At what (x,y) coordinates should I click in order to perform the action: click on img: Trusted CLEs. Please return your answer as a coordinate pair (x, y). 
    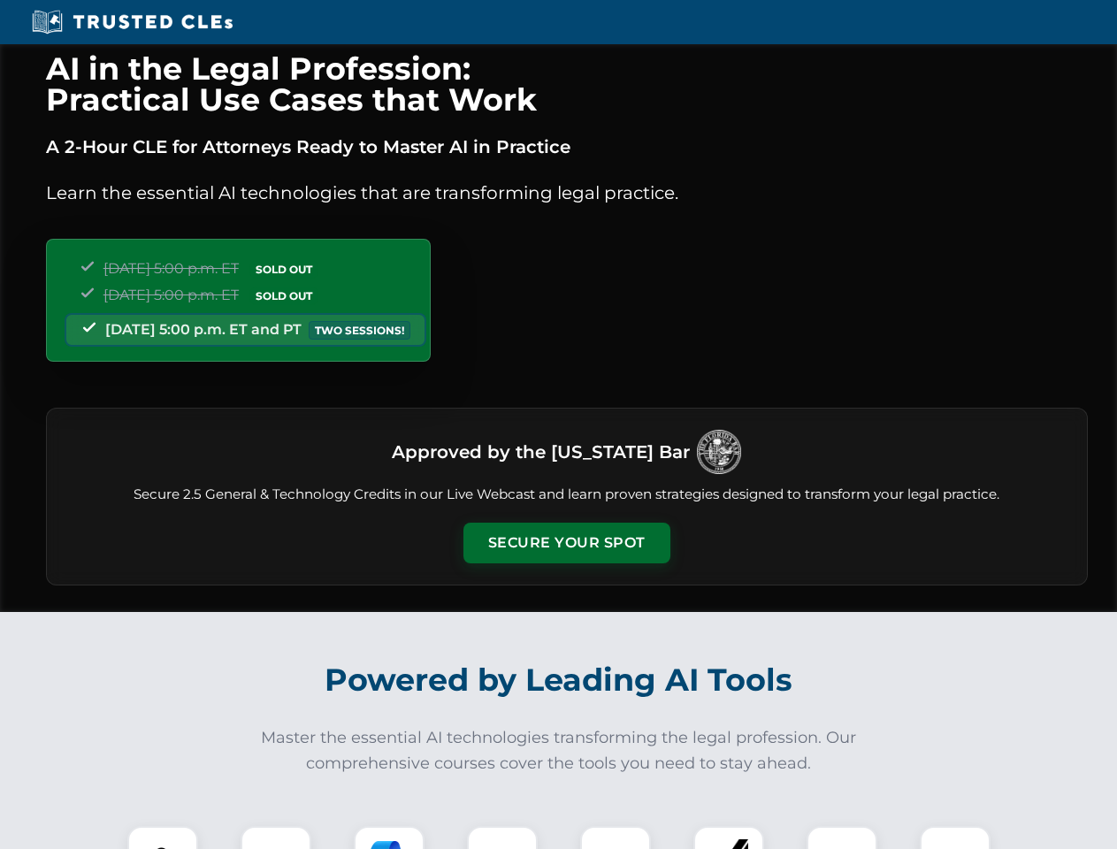
    Looking at the image, I should click on (132, 22).